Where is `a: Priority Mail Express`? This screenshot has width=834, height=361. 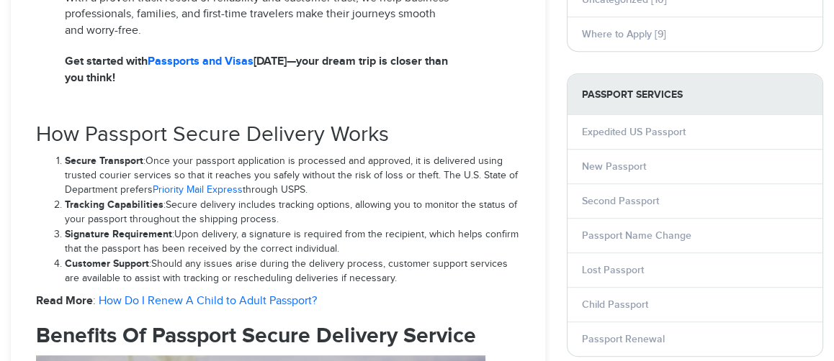
a: Priority Mail Express is located at coordinates (197, 190).